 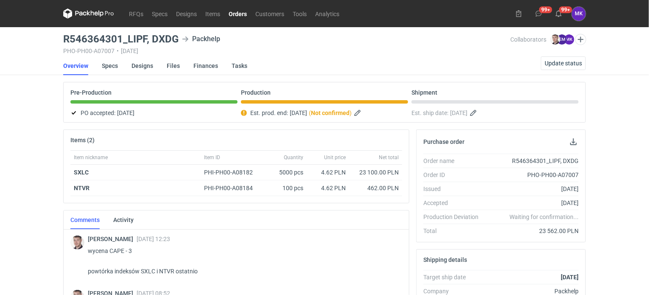 I want to click on svg: Packhelp Pro, so click(x=89, y=14).